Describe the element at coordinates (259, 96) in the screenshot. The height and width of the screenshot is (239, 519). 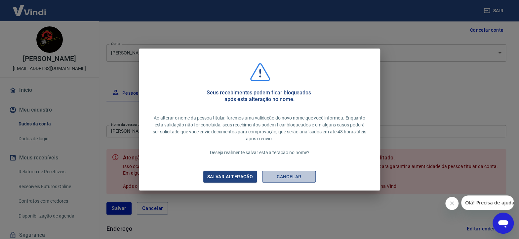
I see `h5: Seus recebimentos podem ficar bloqueados após esta alteração no nome.` at that location.